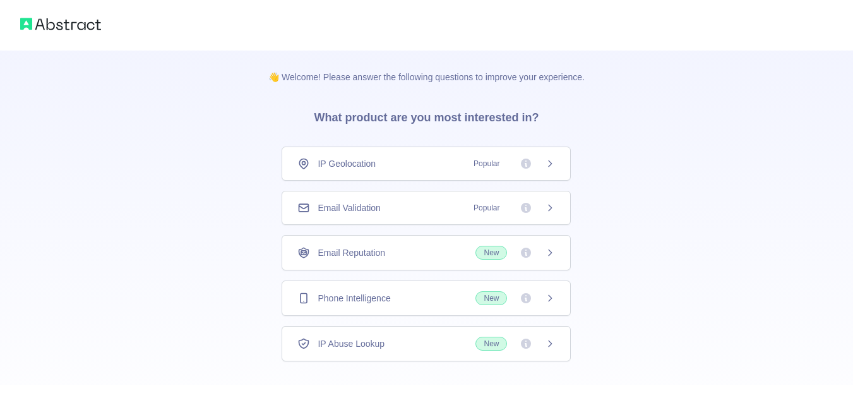 Image resolution: width=853 pixels, height=405 pixels. What do you see at coordinates (426, 115) in the screenshot?
I see `h3: What product are you most interested in?` at bounding box center [426, 115].